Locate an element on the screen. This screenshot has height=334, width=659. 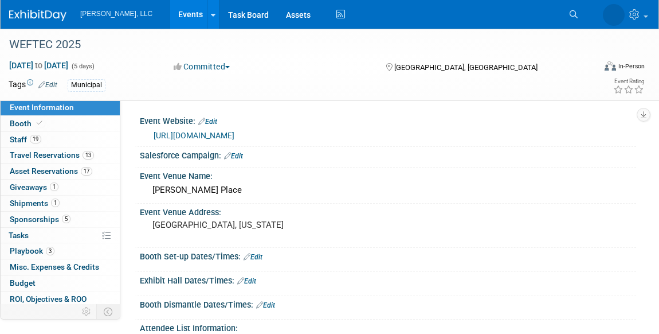
img: Format-Inperson.png is located at coordinates (610, 66).